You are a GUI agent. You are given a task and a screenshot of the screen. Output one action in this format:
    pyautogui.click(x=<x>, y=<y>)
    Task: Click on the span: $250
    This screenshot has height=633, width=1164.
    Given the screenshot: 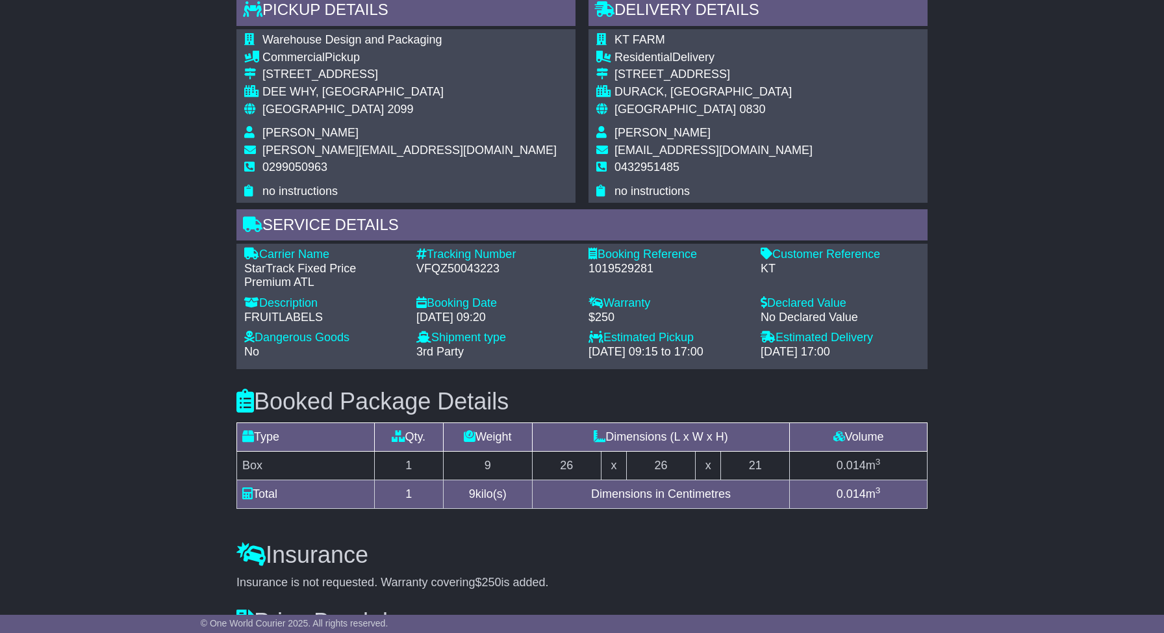 What is the action you would take?
    pyautogui.click(x=488, y=582)
    